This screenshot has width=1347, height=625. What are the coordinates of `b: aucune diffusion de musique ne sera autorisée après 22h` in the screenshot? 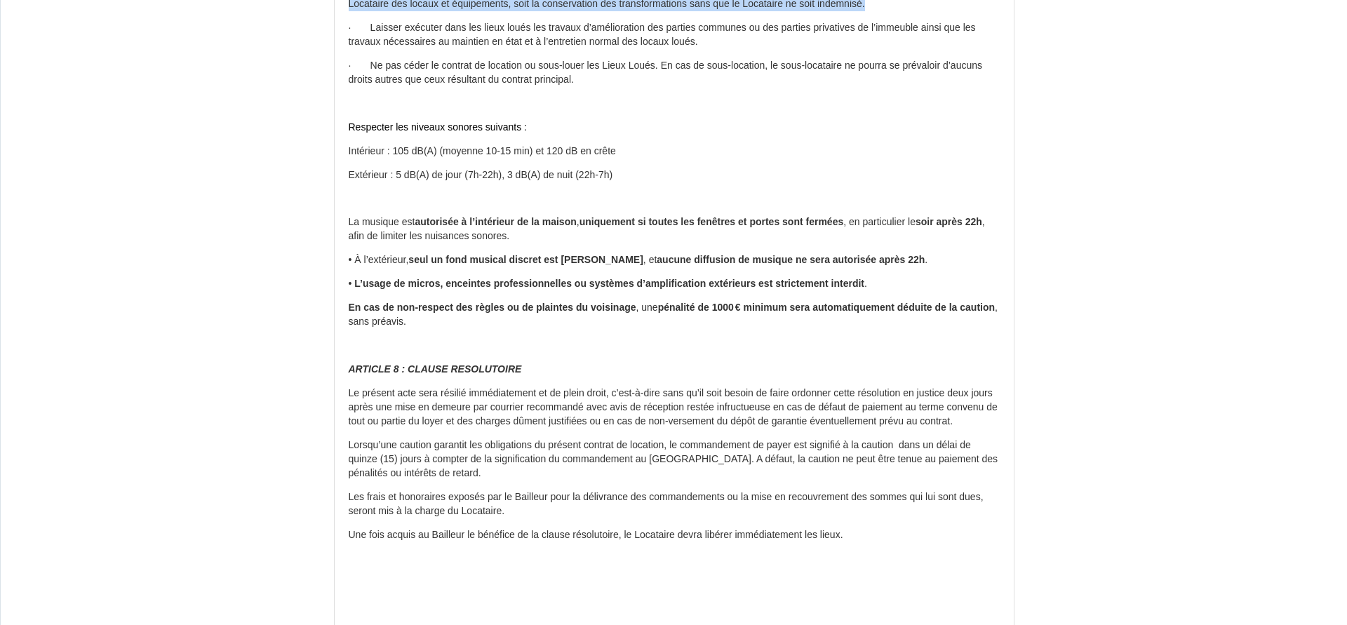 It's located at (790, 260).